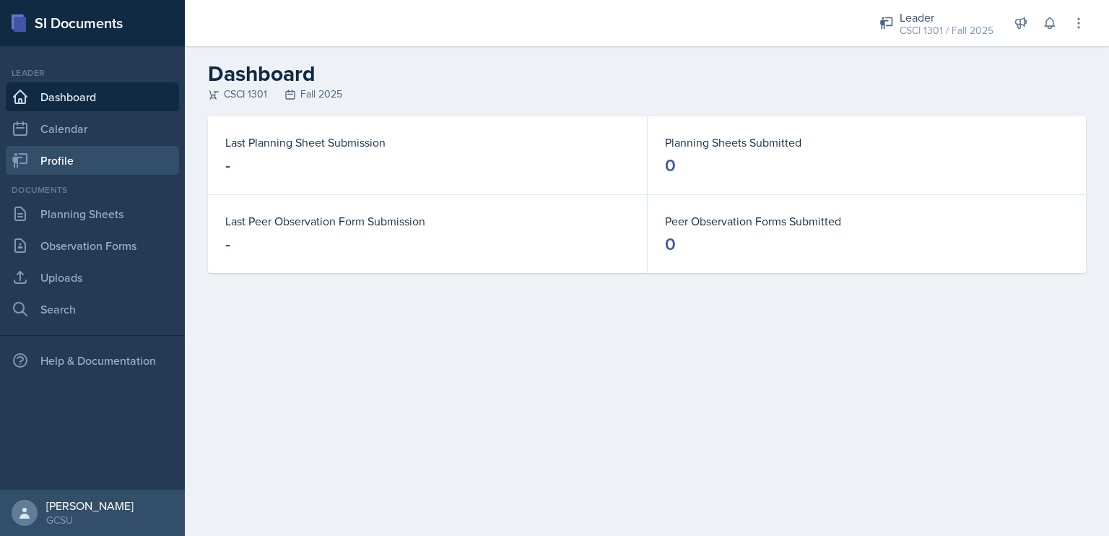 This screenshot has width=1109, height=536. Describe the element at coordinates (92, 214) in the screenshot. I see `a: Planning Sheets` at that location.